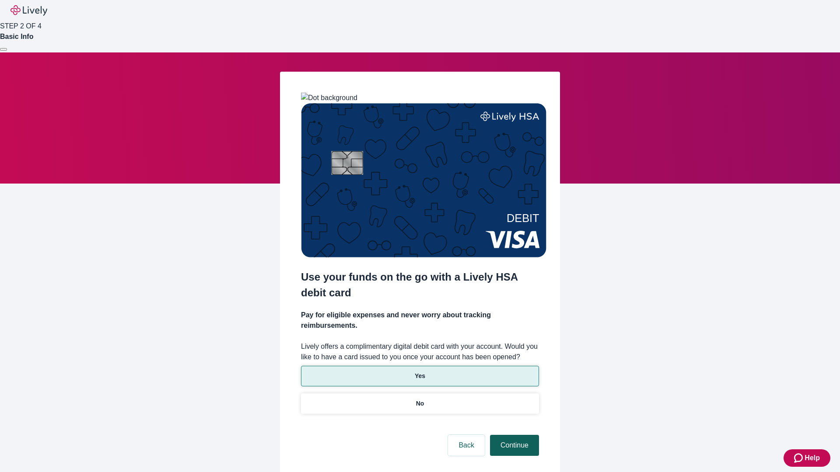 The height and width of the screenshot is (472, 840). Describe the element at coordinates (514, 446) in the screenshot. I see `button: Continue` at that location.